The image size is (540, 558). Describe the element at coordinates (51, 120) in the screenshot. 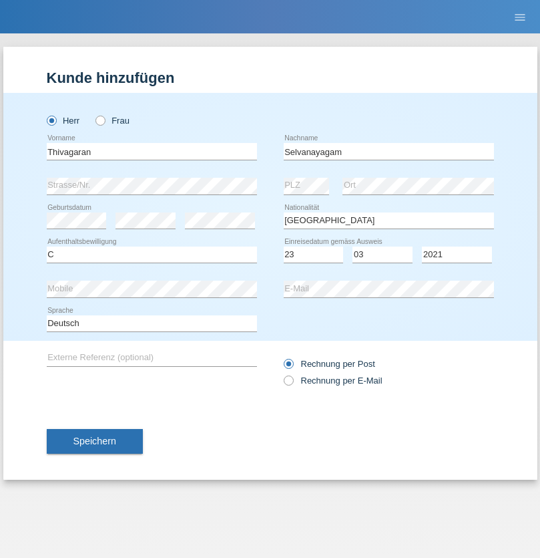

I see `input: Herr` at that location.